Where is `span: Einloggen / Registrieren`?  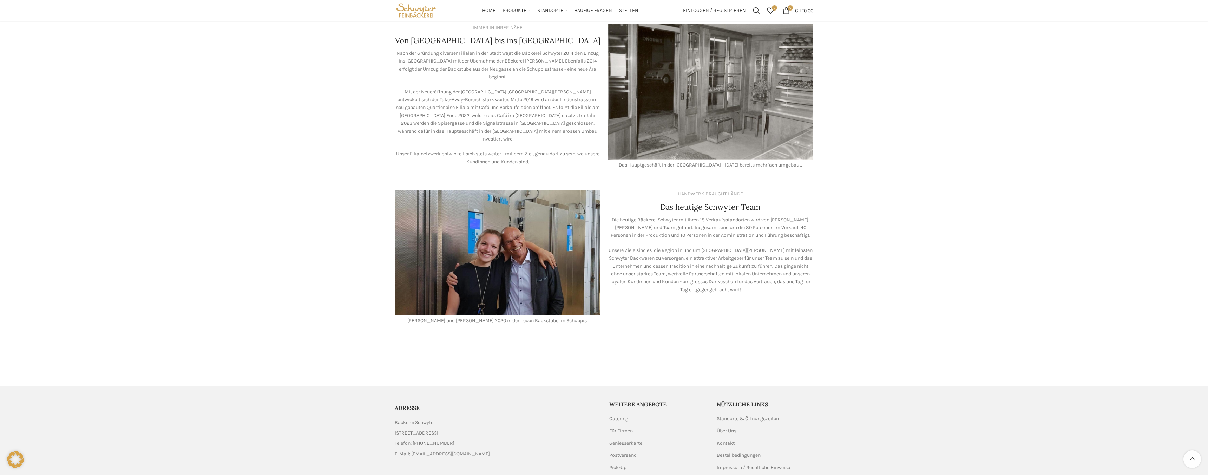 span: Einloggen / Registrieren is located at coordinates (714, 11).